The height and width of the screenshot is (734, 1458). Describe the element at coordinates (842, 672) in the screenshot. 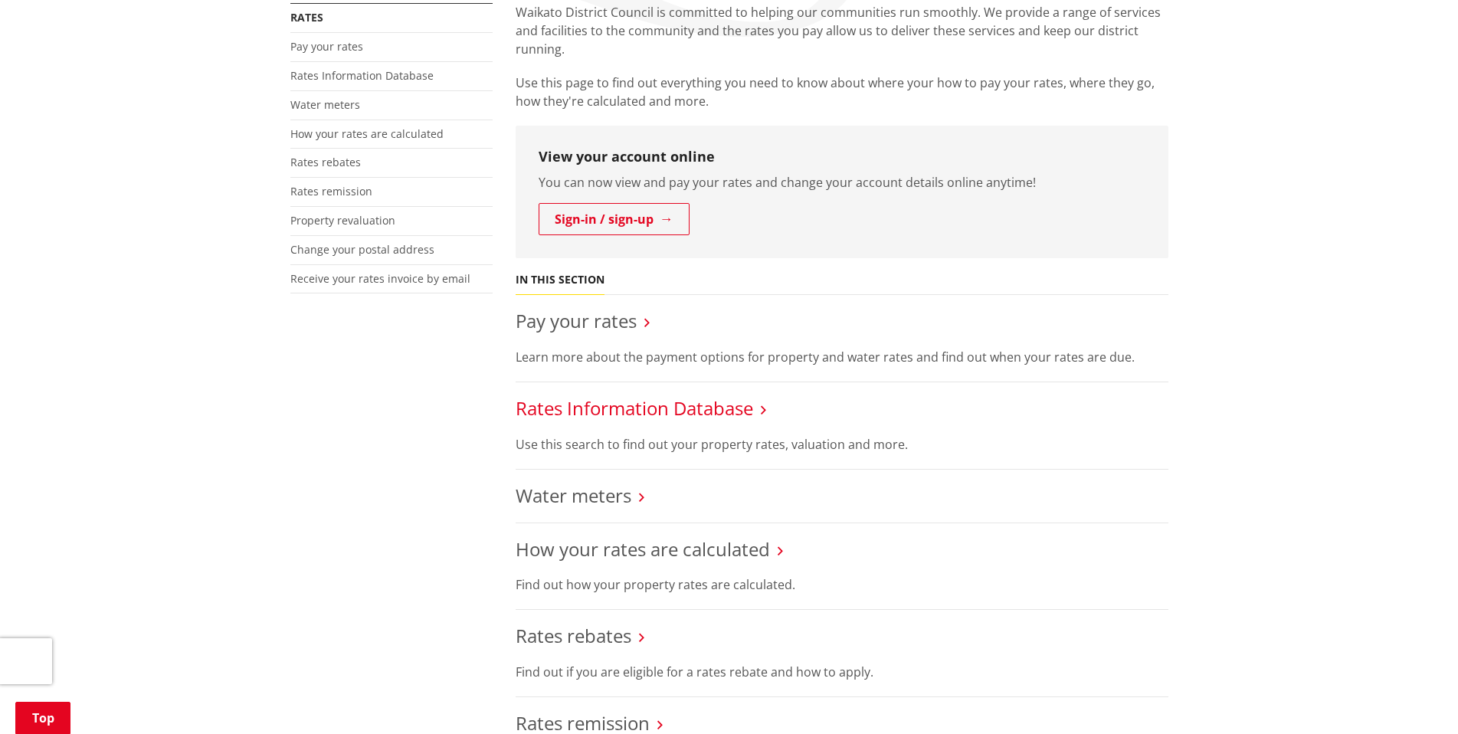

I see `p: Find out if you are eligible for a rates rebate and how to apply.` at that location.